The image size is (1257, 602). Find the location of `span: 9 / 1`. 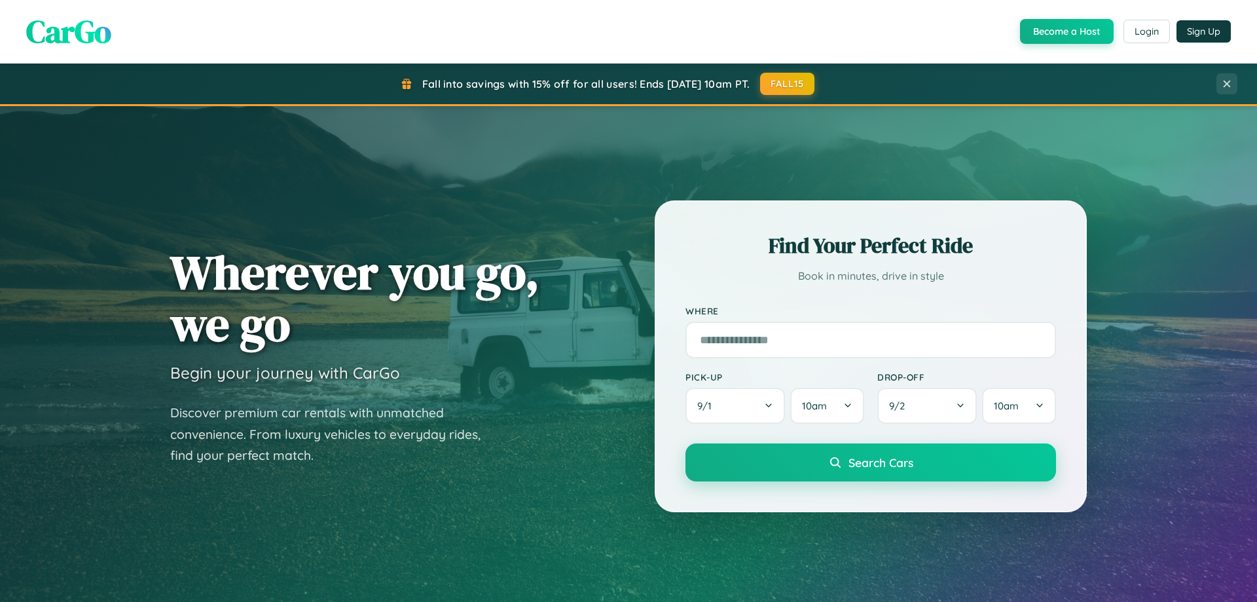

span: 9 / 1 is located at coordinates (708, 405).